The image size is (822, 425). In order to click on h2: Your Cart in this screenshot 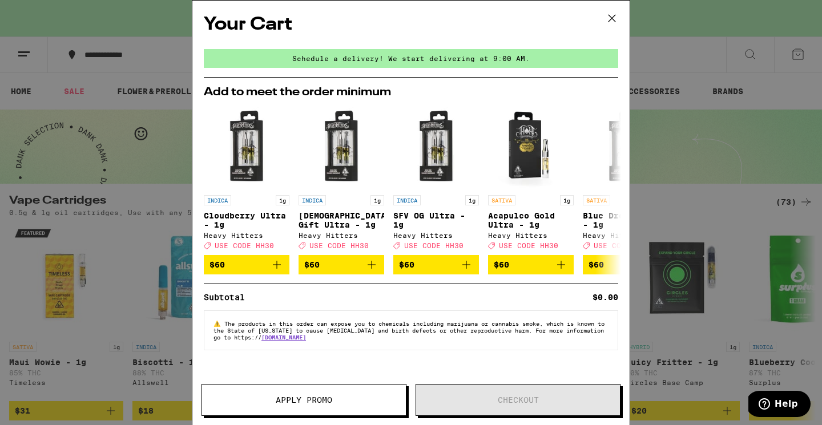, I will do `click(411, 25)`.